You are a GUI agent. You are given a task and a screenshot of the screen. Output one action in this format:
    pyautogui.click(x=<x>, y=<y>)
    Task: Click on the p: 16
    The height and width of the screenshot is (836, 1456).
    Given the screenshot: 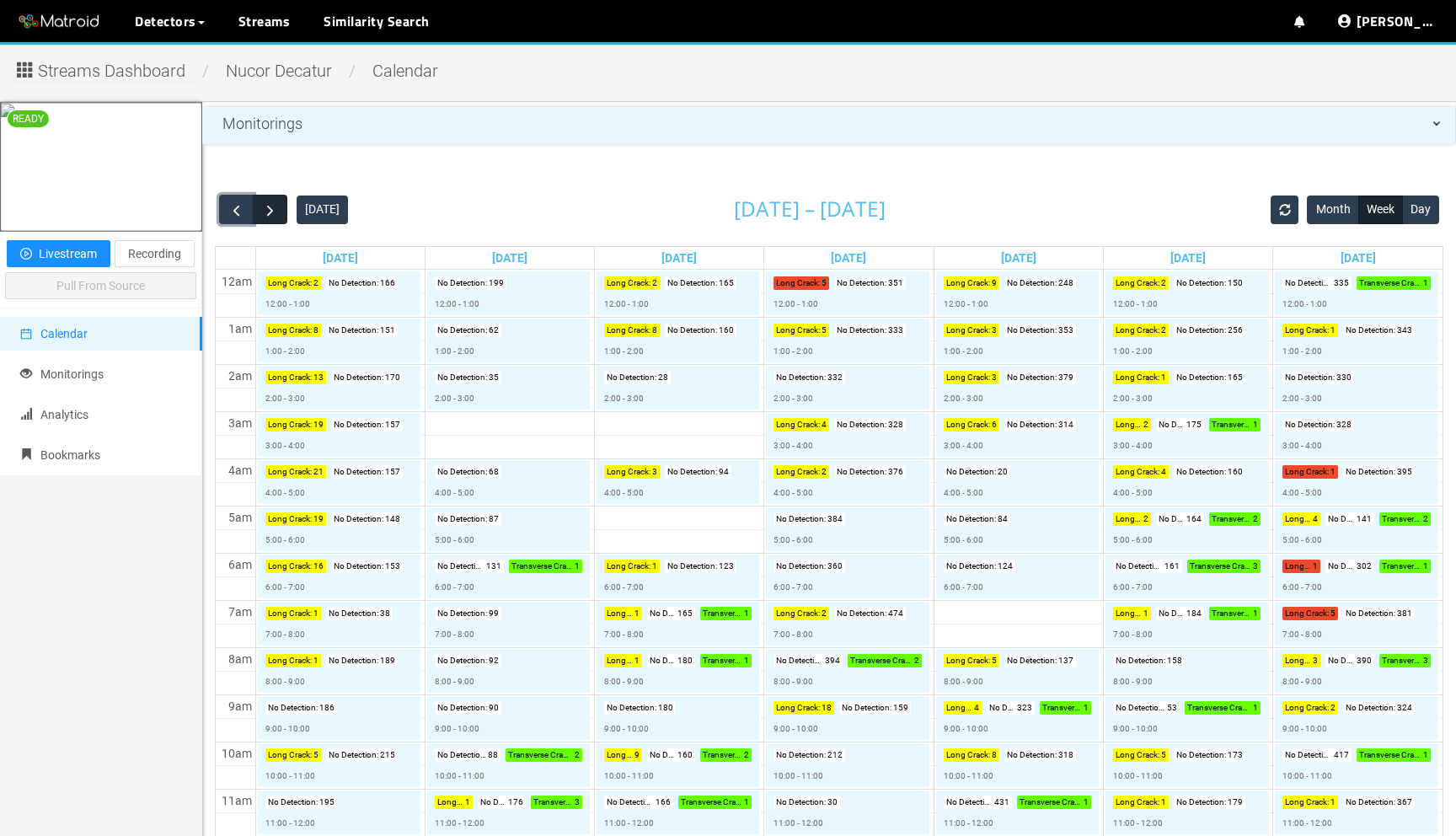 What is the action you would take?
    pyautogui.click(x=318, y=567)
    